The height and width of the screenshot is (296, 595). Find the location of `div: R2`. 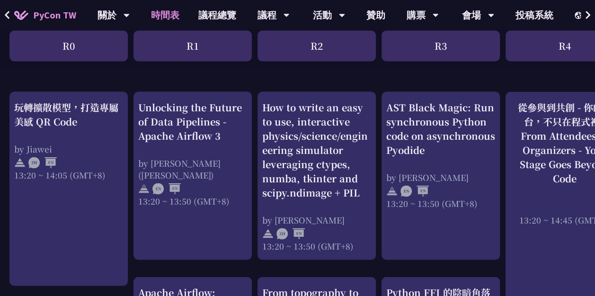

div: R2 is located at coordinates (316, 45).